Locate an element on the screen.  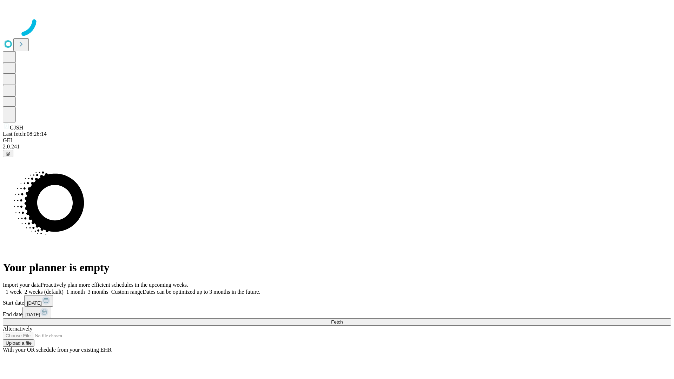
button: Upload a file is located at coordinates (19, 343).